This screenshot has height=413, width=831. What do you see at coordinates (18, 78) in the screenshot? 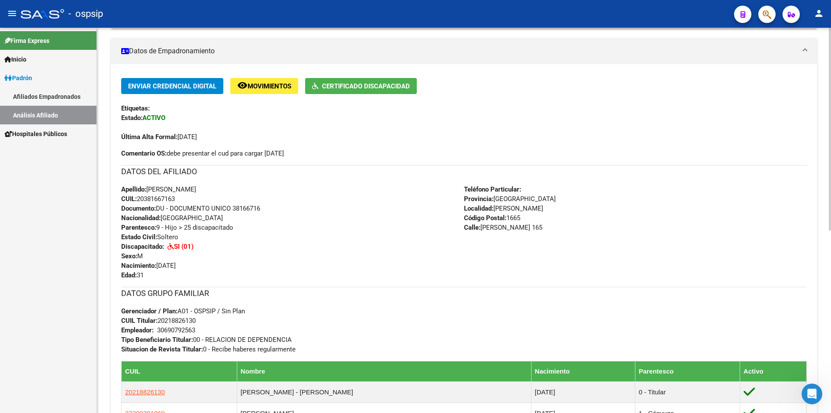
I see `span: Padrón` at bounding box center [18, 78].